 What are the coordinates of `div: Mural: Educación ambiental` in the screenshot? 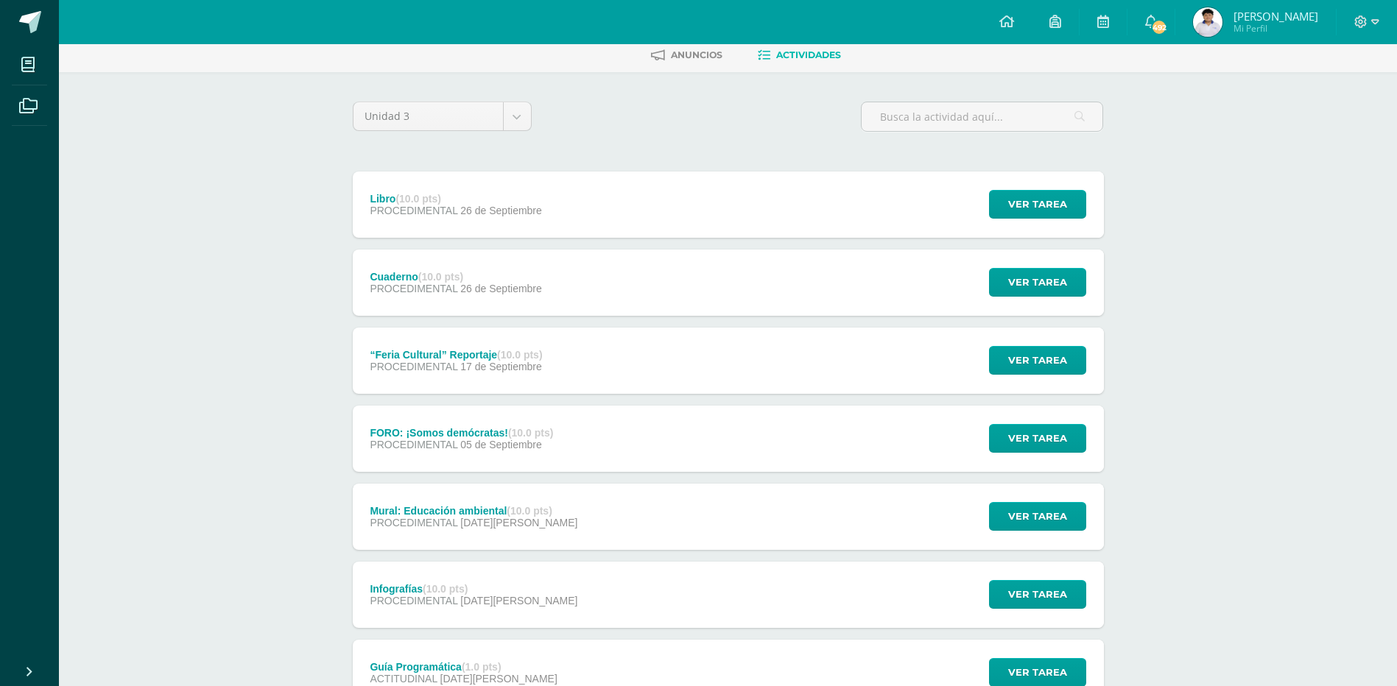 It's located at (473, 511).